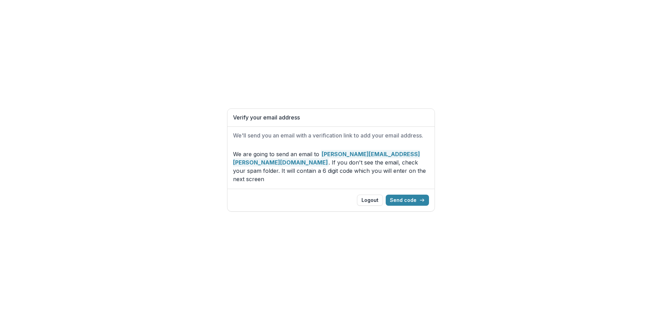 The height and width of the screenshot is (320, 662). What do you see at coordinates (331, 167) in the screenshot?
I see `p: We are going to send an email to . If you don't see the email, check your spam folder. It will co...` at bounding box center [331, 167].